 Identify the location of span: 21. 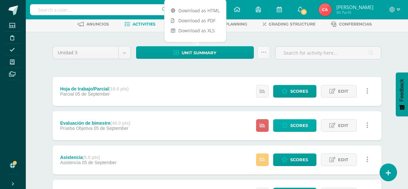
(304, 12).